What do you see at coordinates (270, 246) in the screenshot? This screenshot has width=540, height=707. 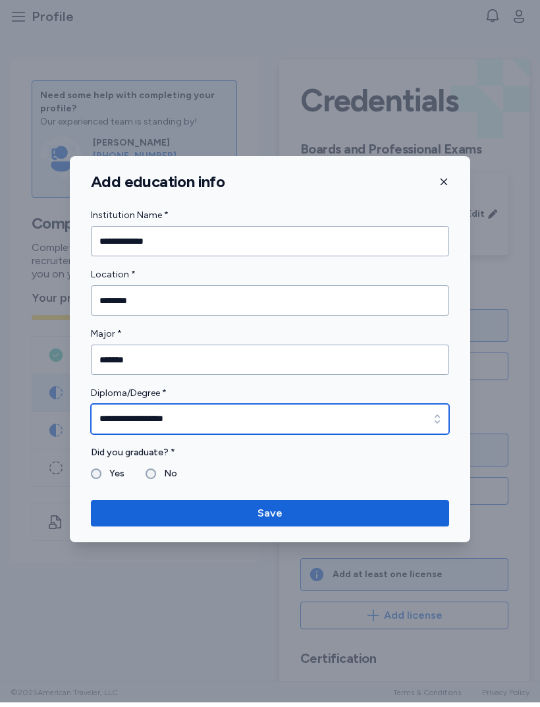 I see `input: Institution Name *` at bounding box center [270, 246].